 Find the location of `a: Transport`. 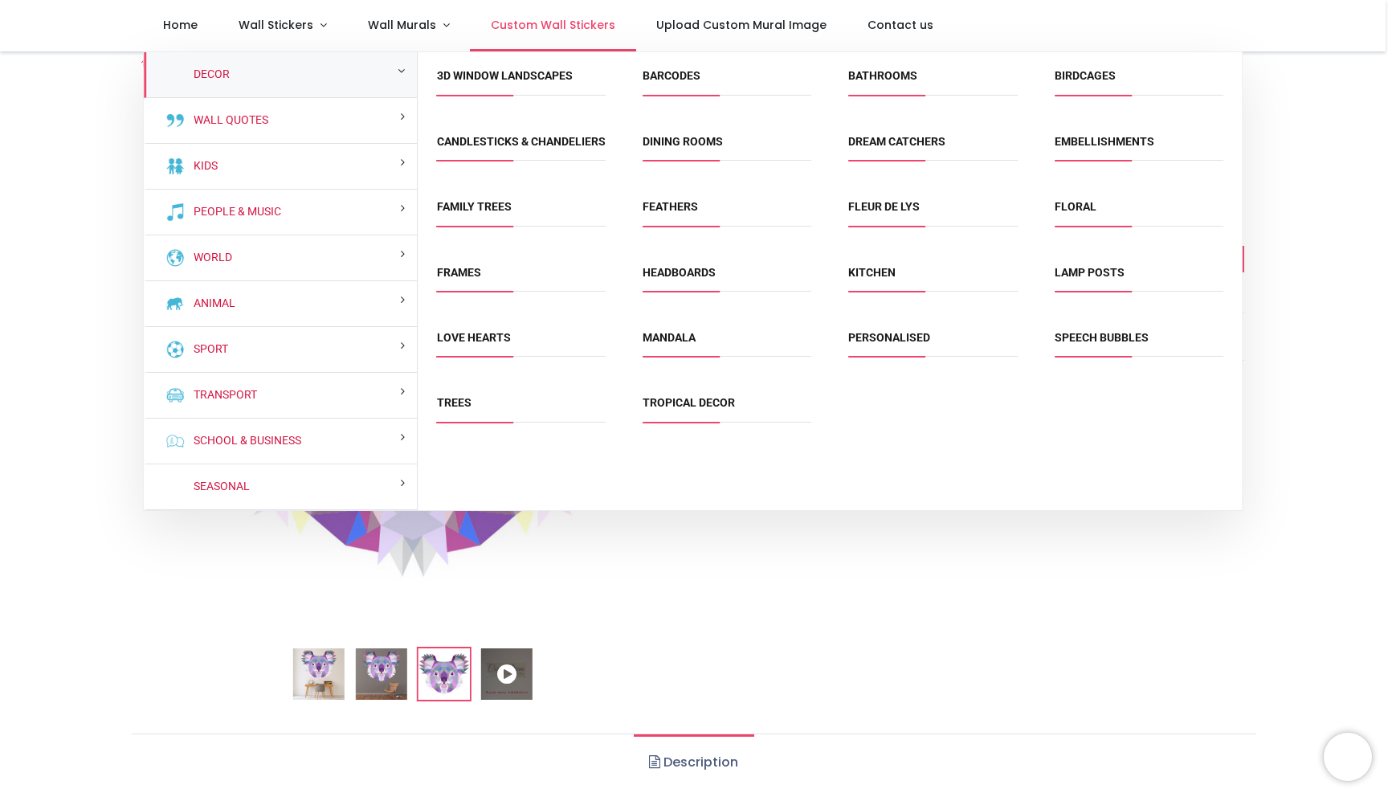

a: Transport is located at coordinates (222, 395).